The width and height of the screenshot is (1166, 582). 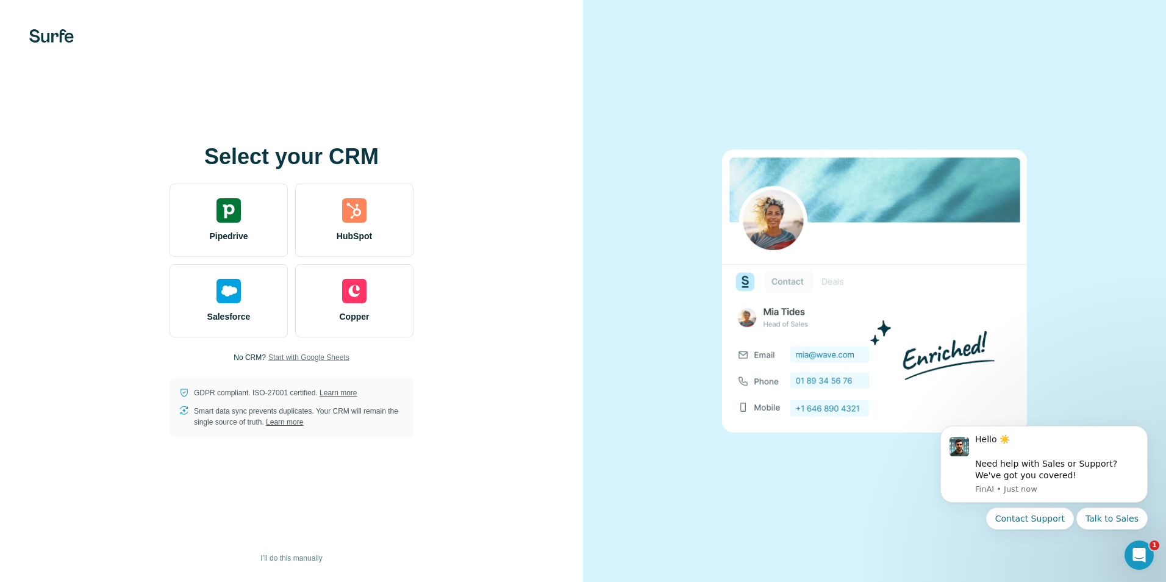 What do you see at coordinates (354, 317) in the screenshot?
I see `span: Copper` at bounding box center [354, 317].